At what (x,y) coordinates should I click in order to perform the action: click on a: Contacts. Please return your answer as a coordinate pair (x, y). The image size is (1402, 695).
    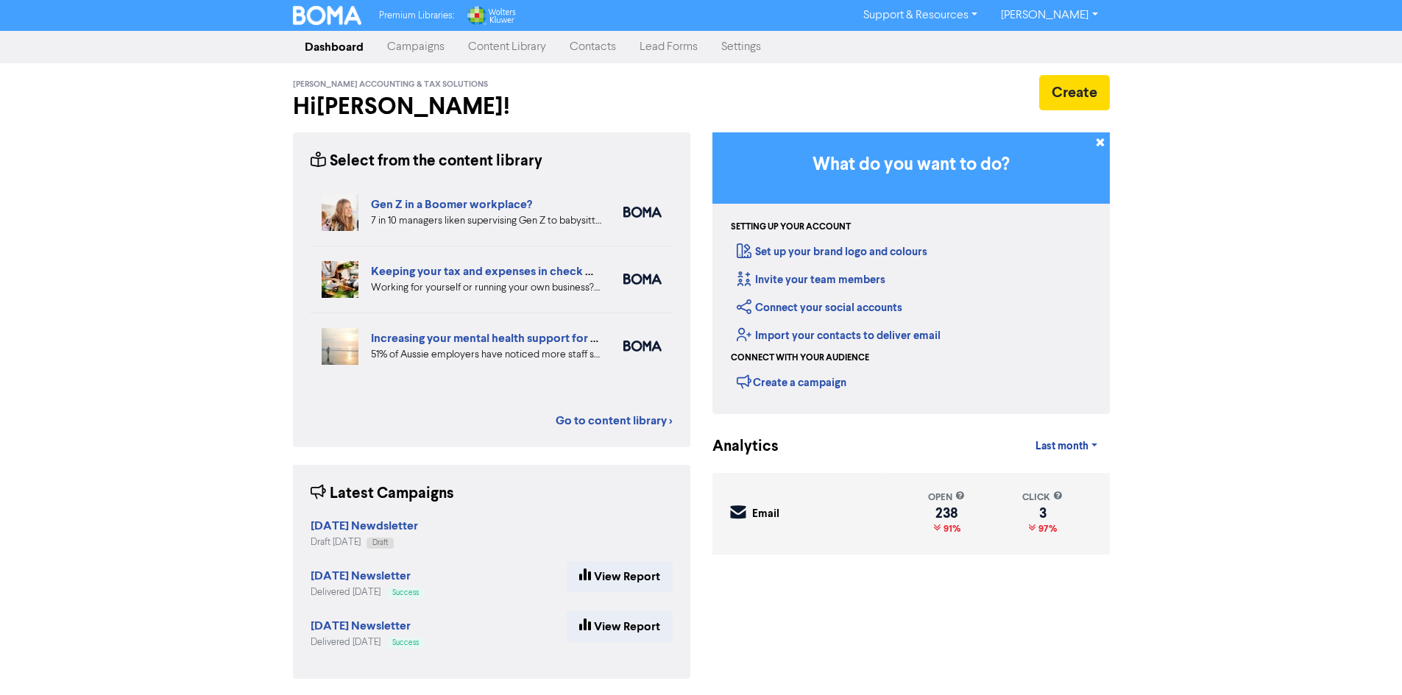
    Looking at the image, I should click on (592, 47).